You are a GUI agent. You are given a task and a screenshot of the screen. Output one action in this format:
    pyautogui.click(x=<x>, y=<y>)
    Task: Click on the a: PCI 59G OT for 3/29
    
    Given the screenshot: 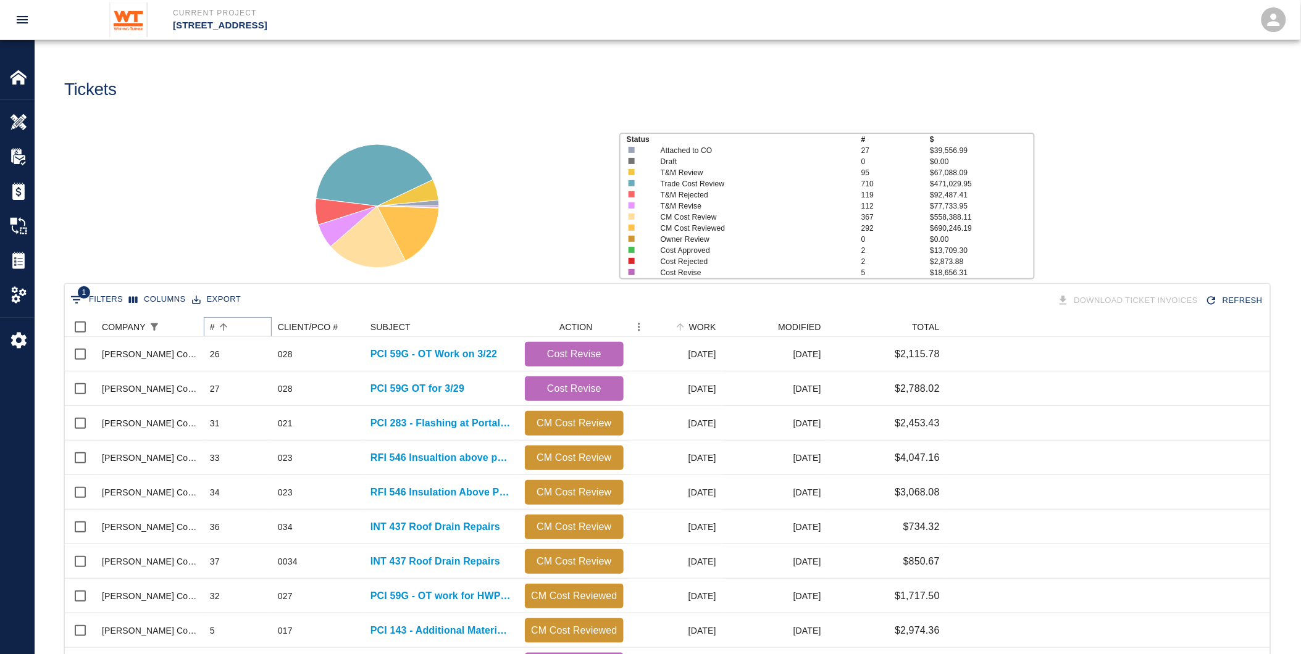 What is the action you would take?
    pyautogui.click(x=417, y=389)
    